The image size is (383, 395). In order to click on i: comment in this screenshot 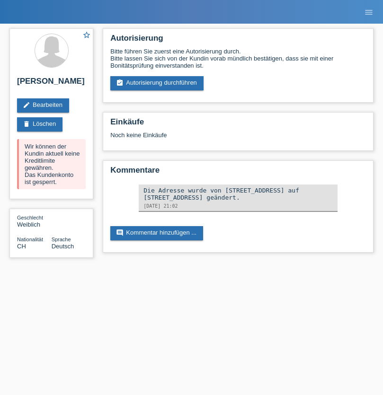, I will do `click(120, 233)`.